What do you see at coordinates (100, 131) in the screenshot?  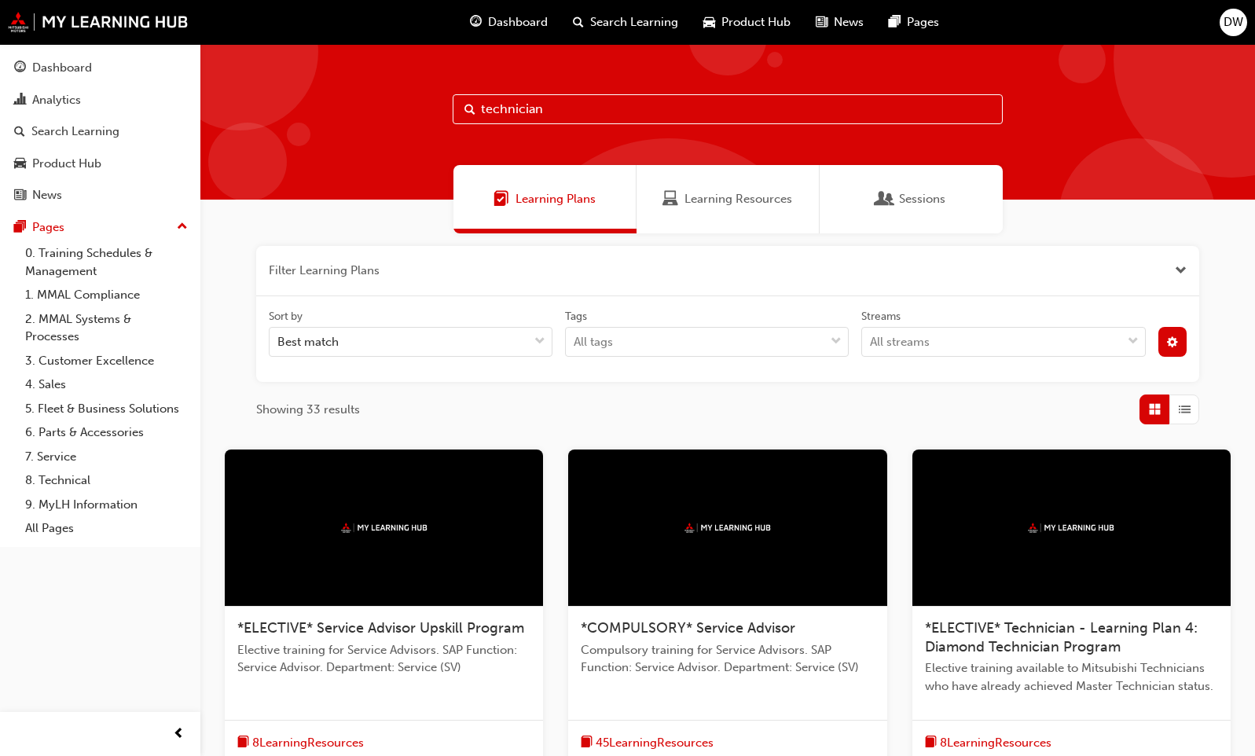 I see `button: DashboardAnalyticsSearch LearningProduct HubNews` at bounding box center [100, 131].